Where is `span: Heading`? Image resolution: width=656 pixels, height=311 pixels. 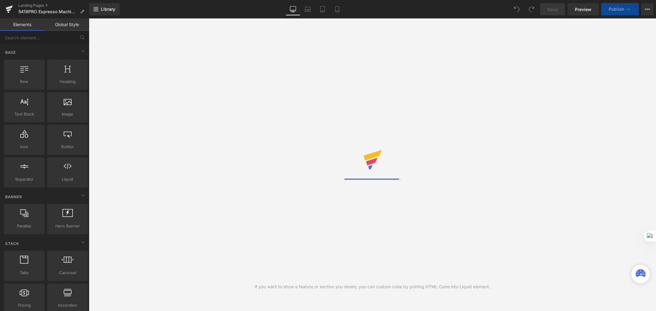
span: Heading is located at coordinates (67, 81).